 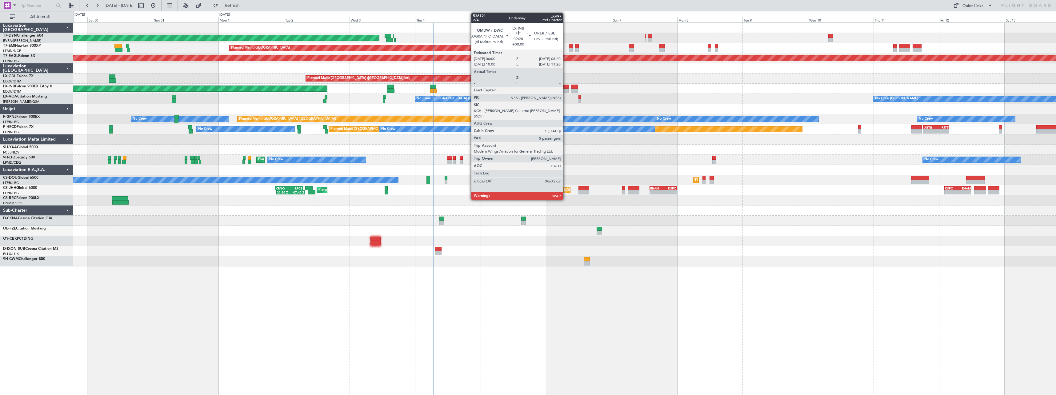 What do you see at coordinates (24, 259) in the screenshot?
I see `a: 9H-CWMChallenger 850` at bounding box center [24, 259].